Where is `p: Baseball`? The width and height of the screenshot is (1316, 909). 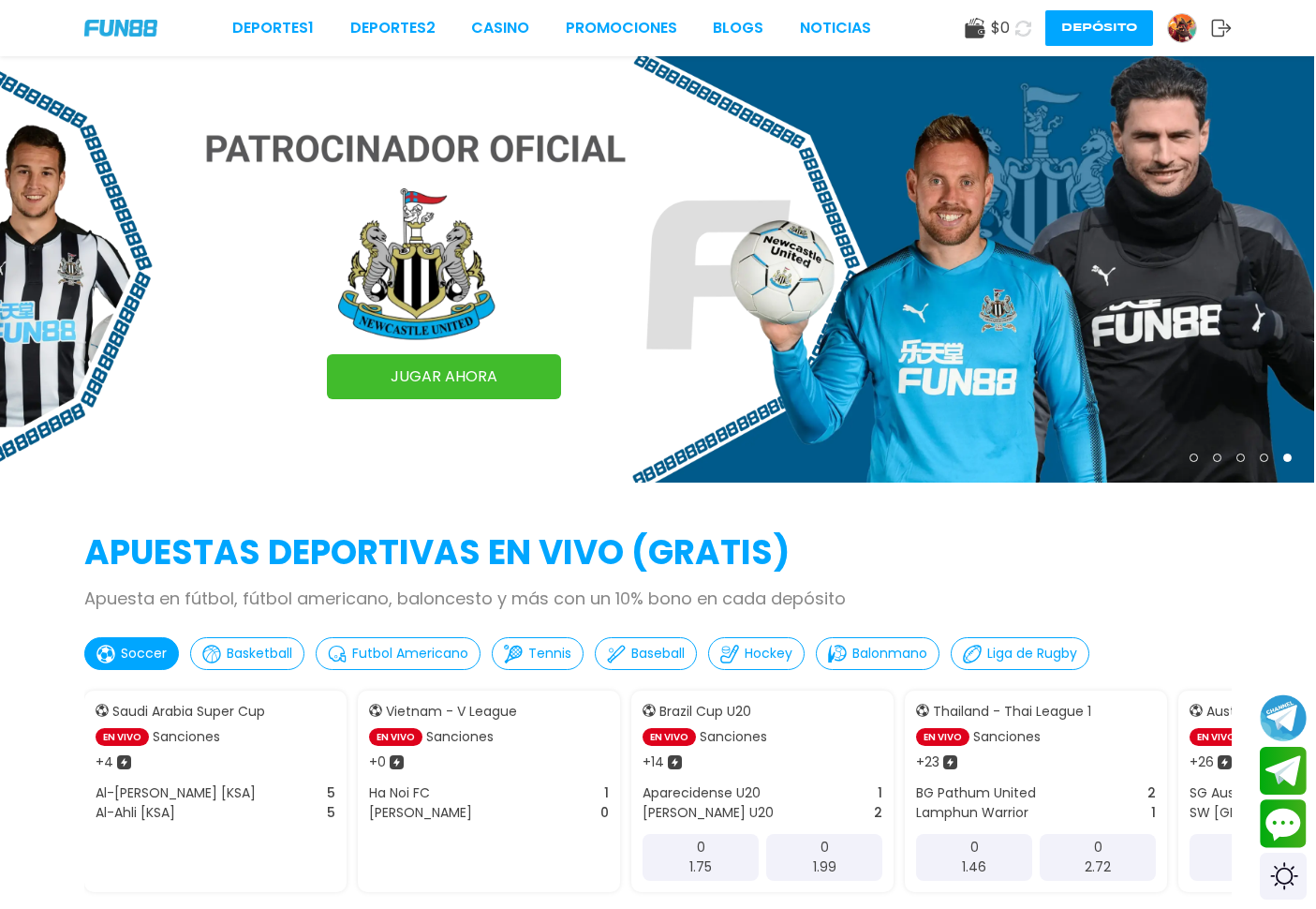
p: Baseball is located at coordinates (658, 653).